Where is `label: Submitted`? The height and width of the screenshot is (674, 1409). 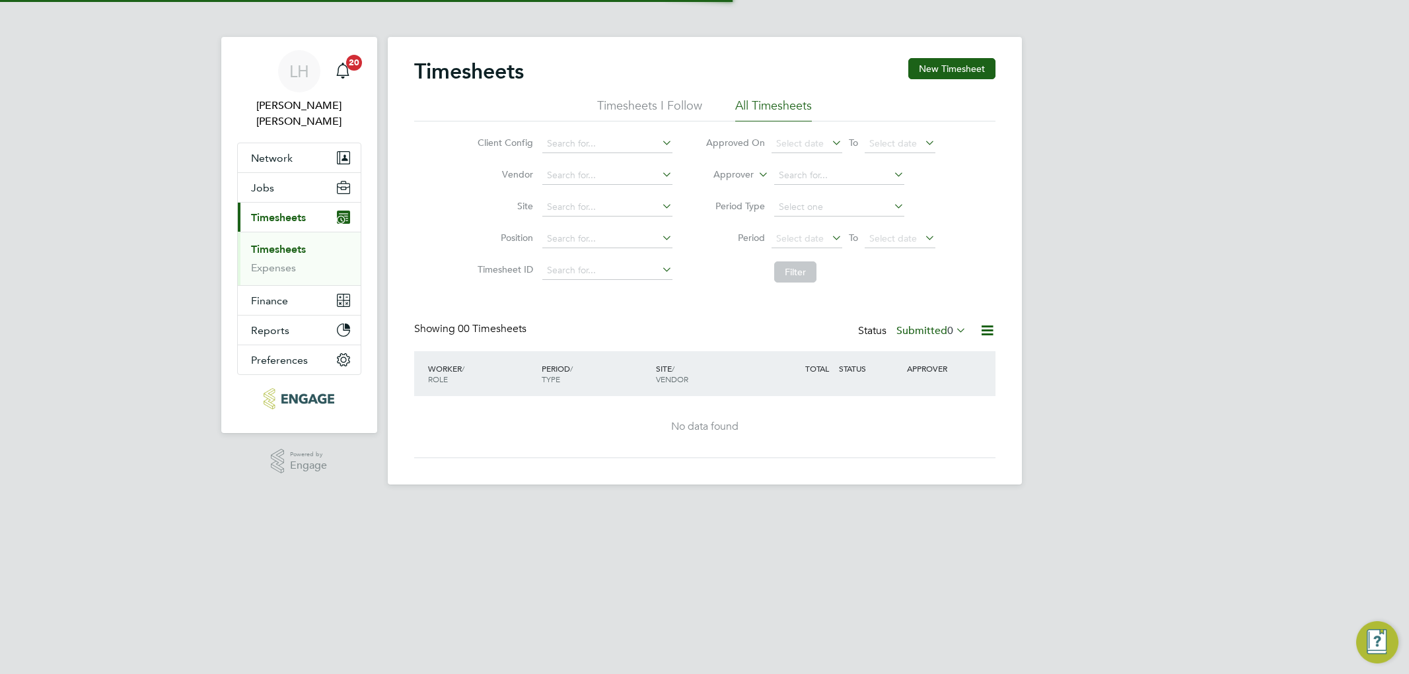
label: Submitted is located at coordinates (931, 331).